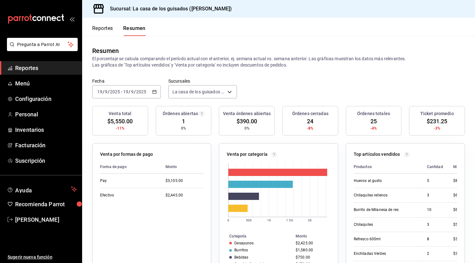  I want to click on th: Categoría, so click(256, 236).